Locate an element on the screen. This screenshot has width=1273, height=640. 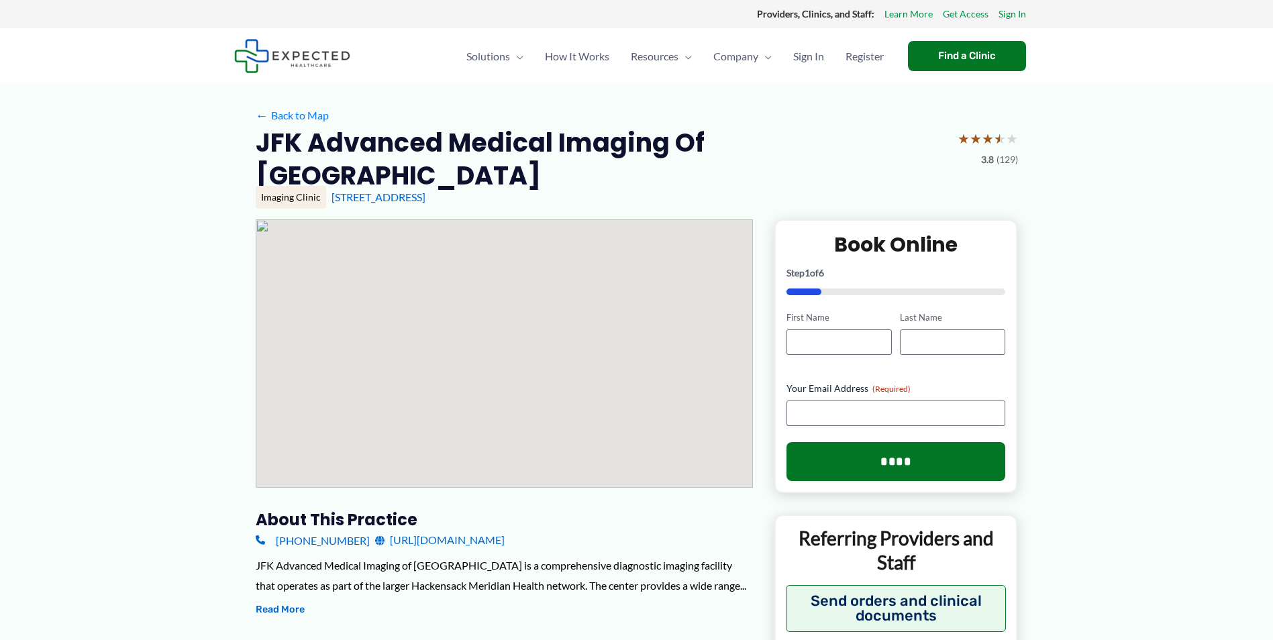
button: Read More is located at coordinates (280, 610).